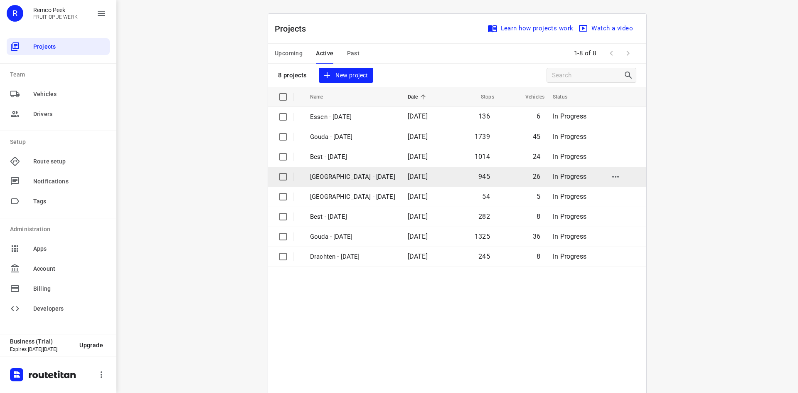 Image resolution: width=798 pixels, height=393 pixels. What do you see at coordinates (630, 75) in the screenshot?
I see `div: Search` at bounding box center [630, 75].